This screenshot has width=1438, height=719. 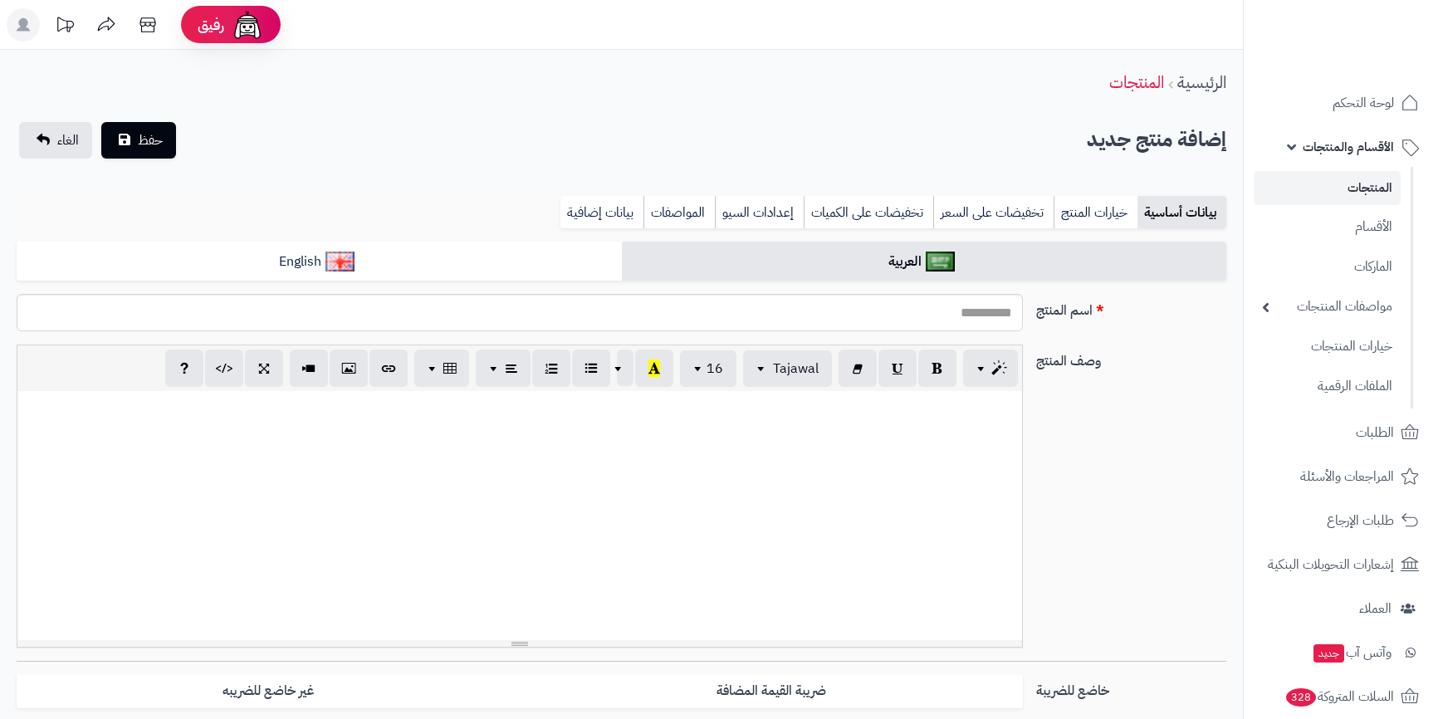 What do you see at coordinates (868, 213) in the screenshot?
I see `a: تخفيضات على الكميات` at bounding box center [868, 213].